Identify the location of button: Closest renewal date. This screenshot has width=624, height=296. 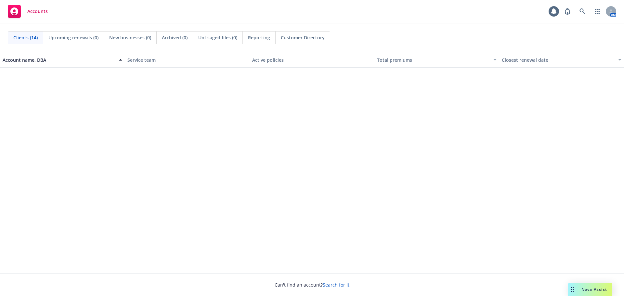
(562, 60).